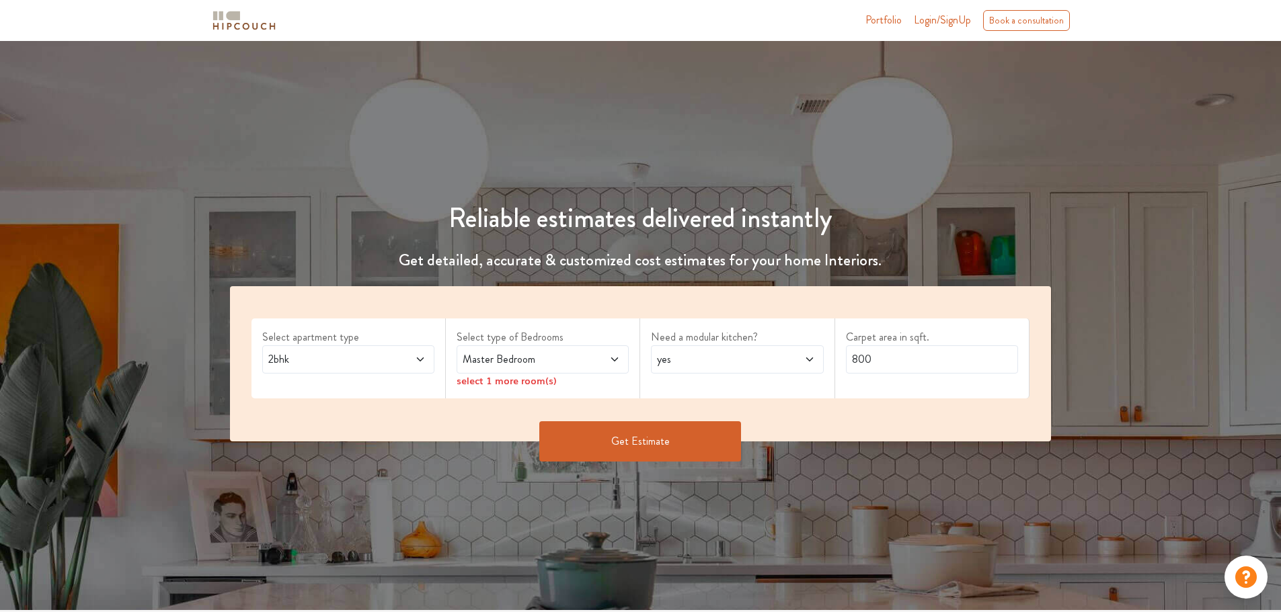 Image resolution: width=1281 pixels, height=612 pixels. What do you see at coordinates (244, 20) in the screenshot?
I see `img: logo-horizontal.svg` at bounding box center [244, 20].